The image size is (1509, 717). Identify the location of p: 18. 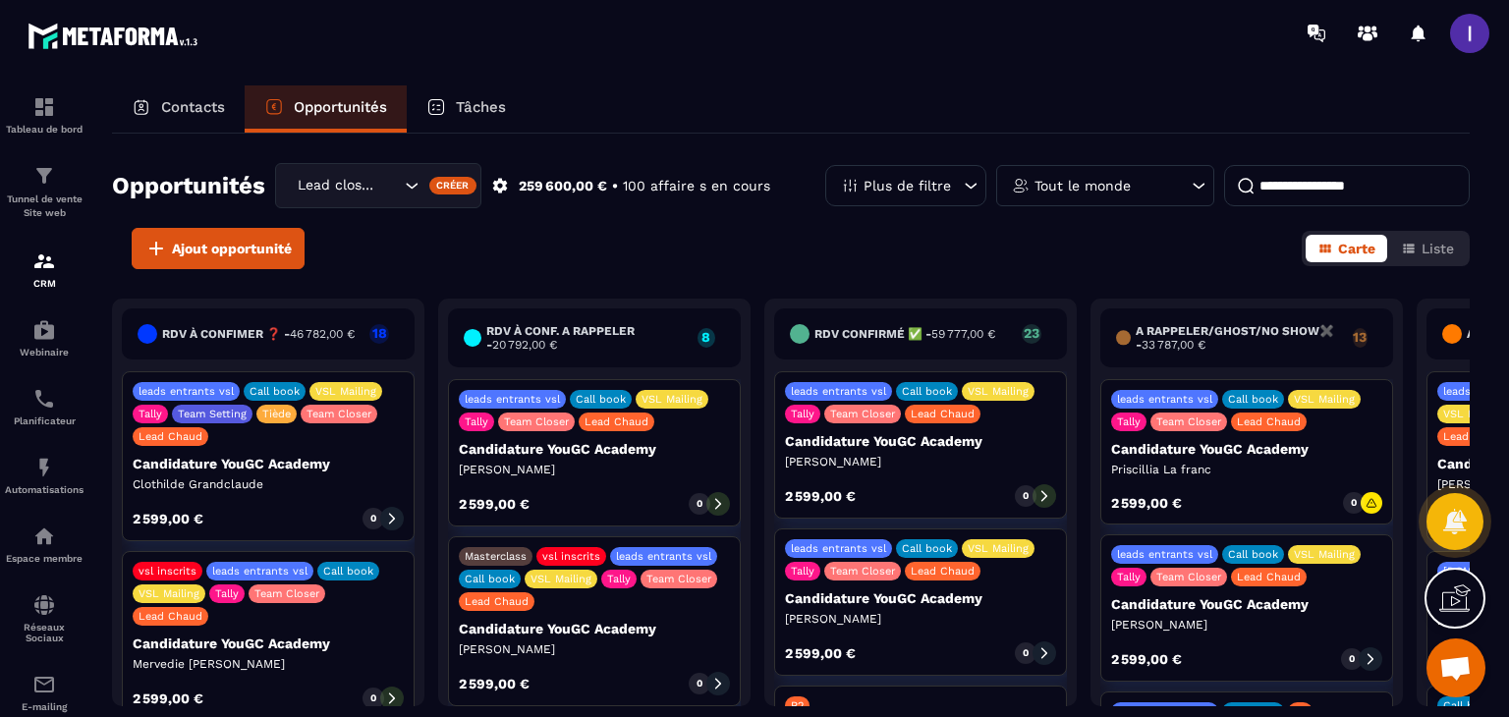
(379, 333).